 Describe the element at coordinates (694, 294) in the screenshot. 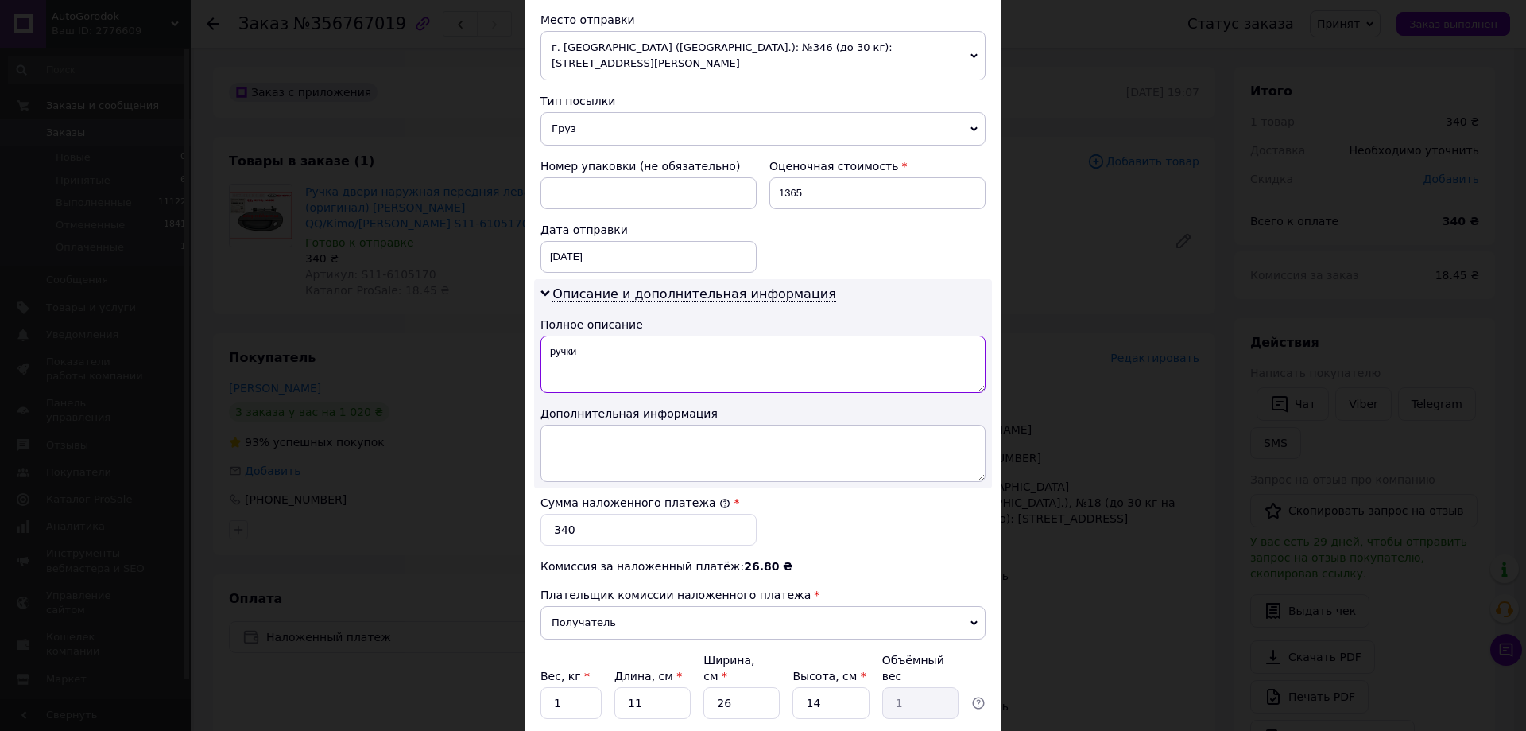

I see `span: Описание и дополнительная информация` at that location.